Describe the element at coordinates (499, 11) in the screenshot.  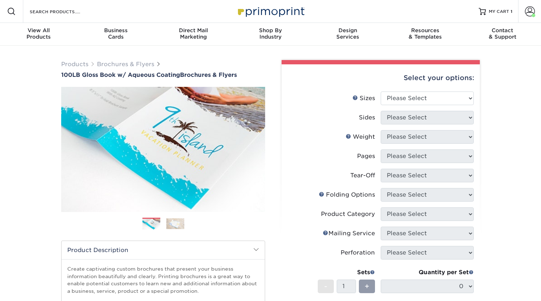
I see `span: MY CART` at that location.